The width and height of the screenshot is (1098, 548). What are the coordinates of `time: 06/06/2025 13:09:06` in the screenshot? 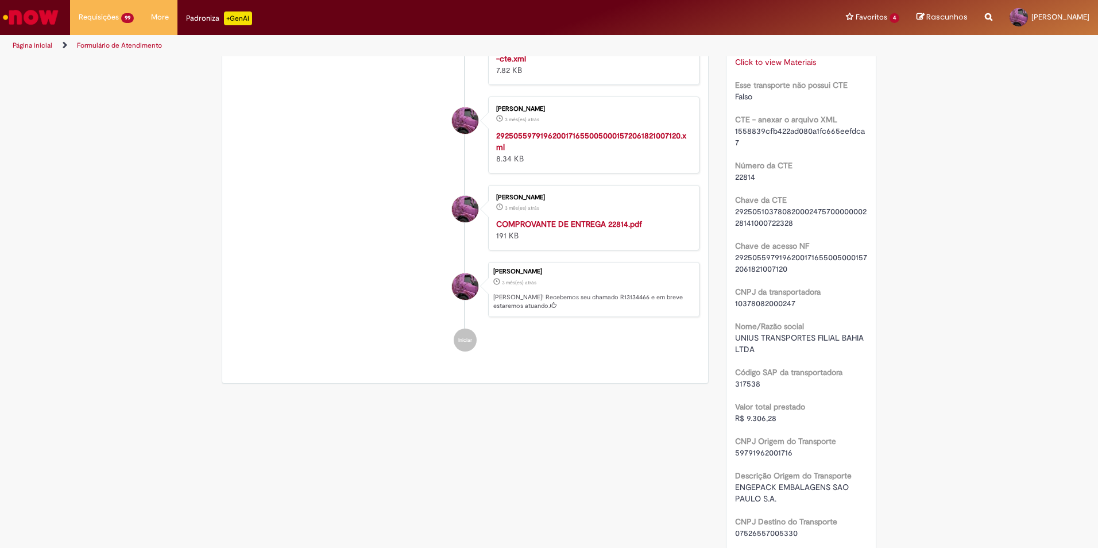 It's located at (522, 208).